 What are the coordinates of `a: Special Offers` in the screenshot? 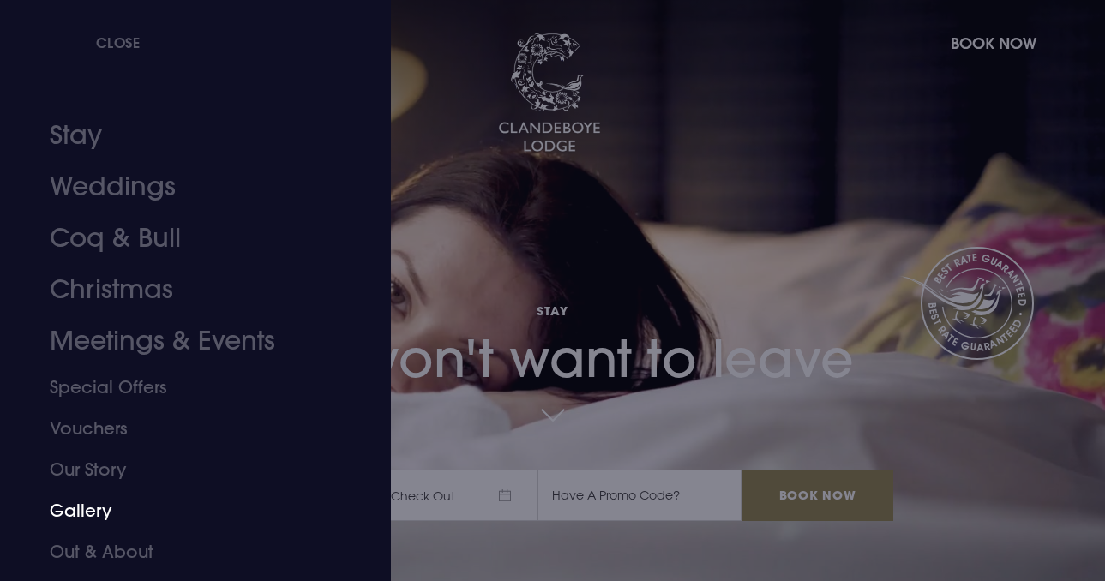 It's located at (183, 387).